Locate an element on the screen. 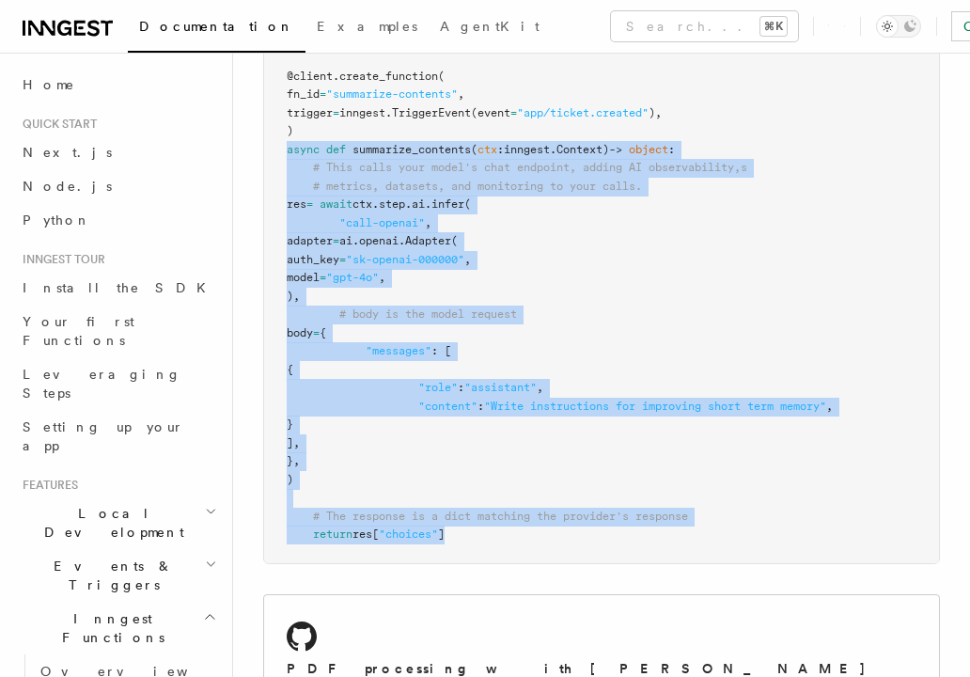 This screenshot has width=970, height=677. span: "choices" is located at coordinates (408, 534).